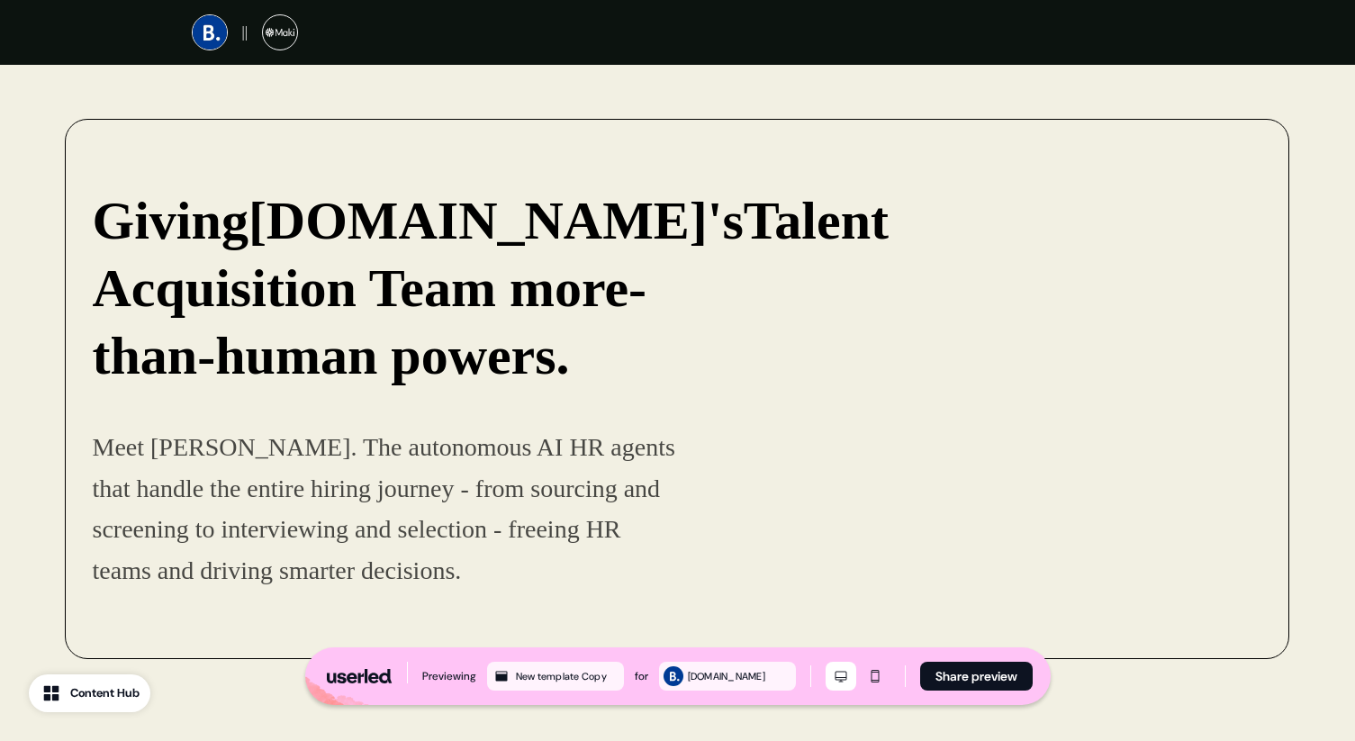 This screenshot has height=741, width=1355. What do you see at coordinates (641, 676) in the screenshot?
I see `div: for` at bounding box center [641, 676].